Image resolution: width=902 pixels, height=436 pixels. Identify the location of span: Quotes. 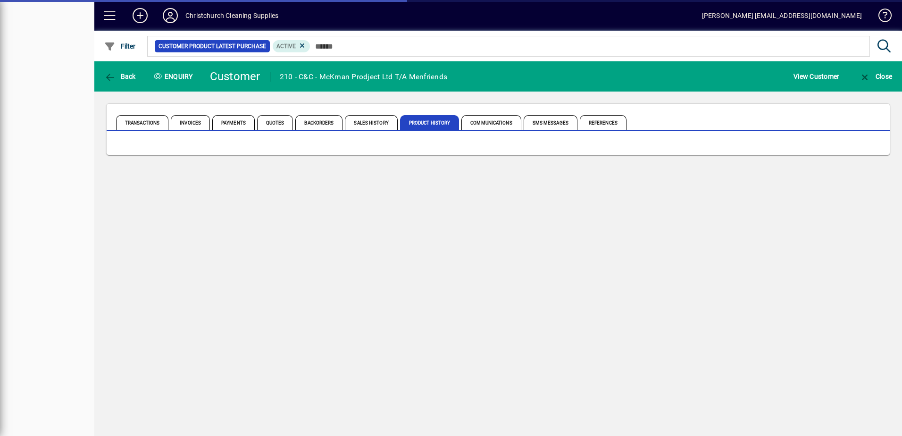
(275, 123).